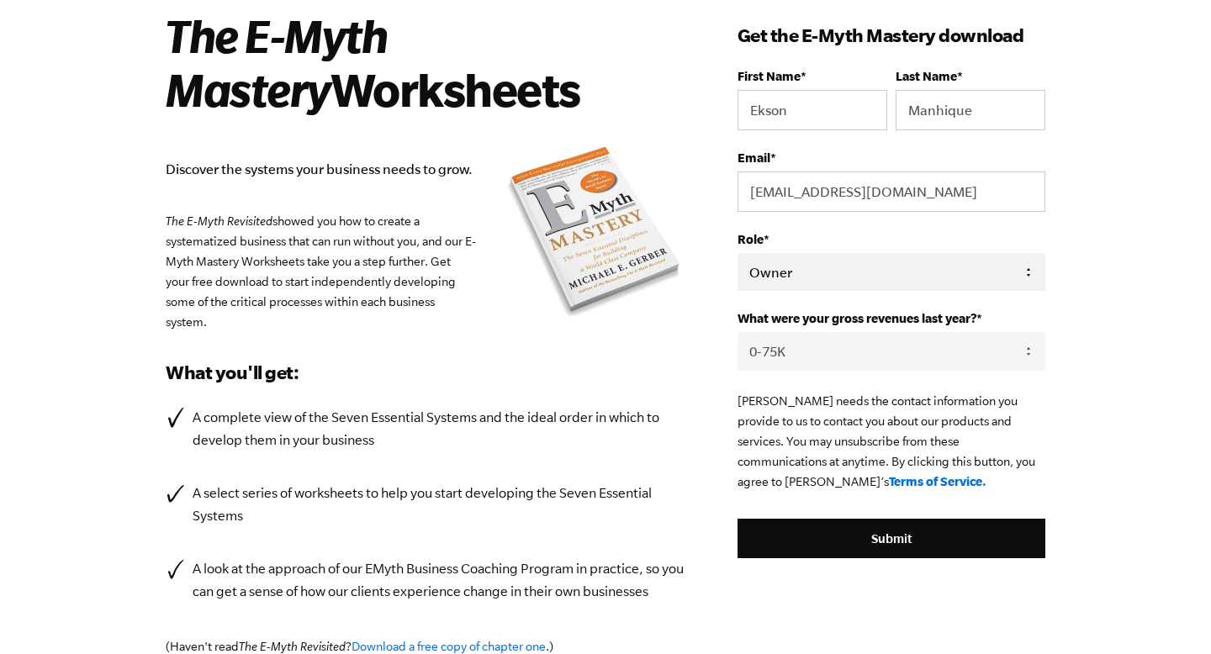 Image resolution: width=1211 pixels, height=654 pixels. I want to click on a: Terms of Service., so click(938, 481).